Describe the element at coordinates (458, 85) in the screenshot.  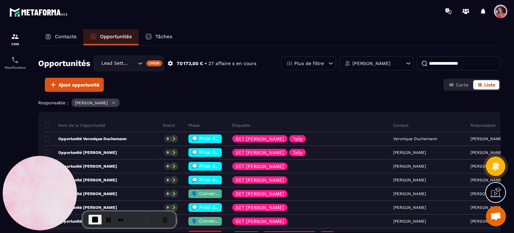
I see `button: Carte` at that location.